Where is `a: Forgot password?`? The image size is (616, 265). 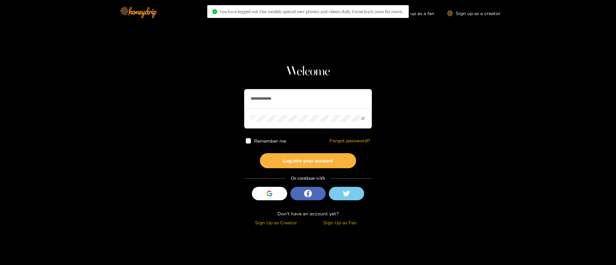 a: Forgot password? is located at coordinates (350, 141).